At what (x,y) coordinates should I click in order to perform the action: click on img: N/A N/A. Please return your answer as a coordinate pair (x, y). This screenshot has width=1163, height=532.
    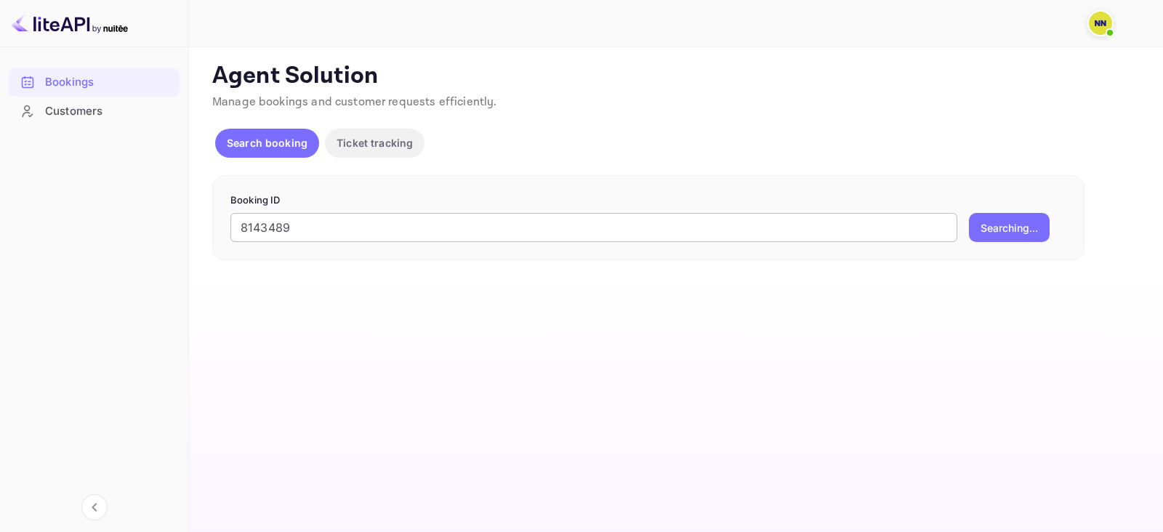
    Looking at the image, I should click on (1100, 23).